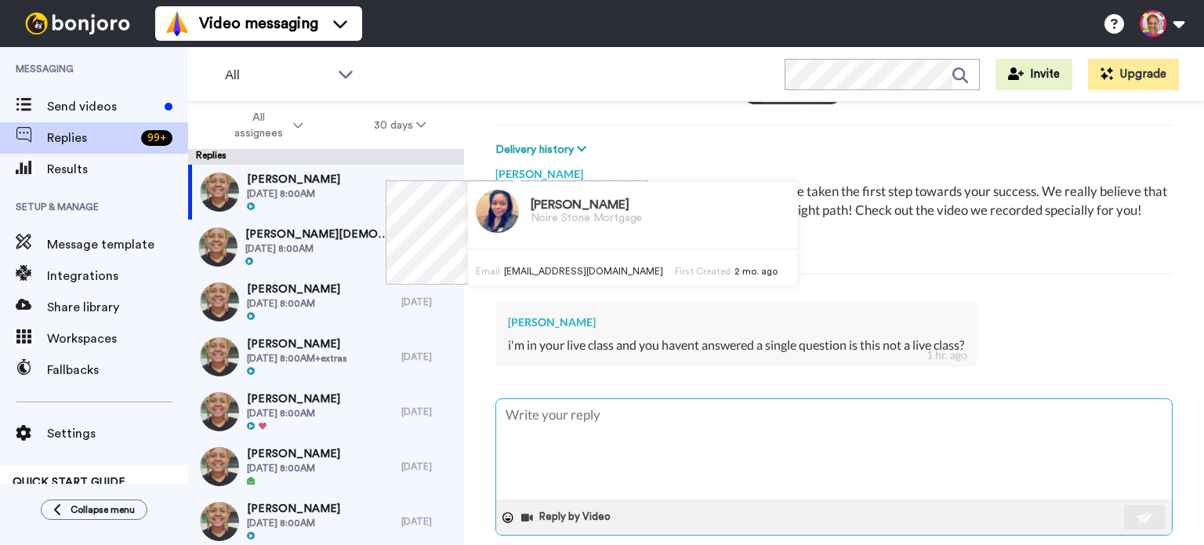  I want to click on span: Fallbacks, so click(118, 370).